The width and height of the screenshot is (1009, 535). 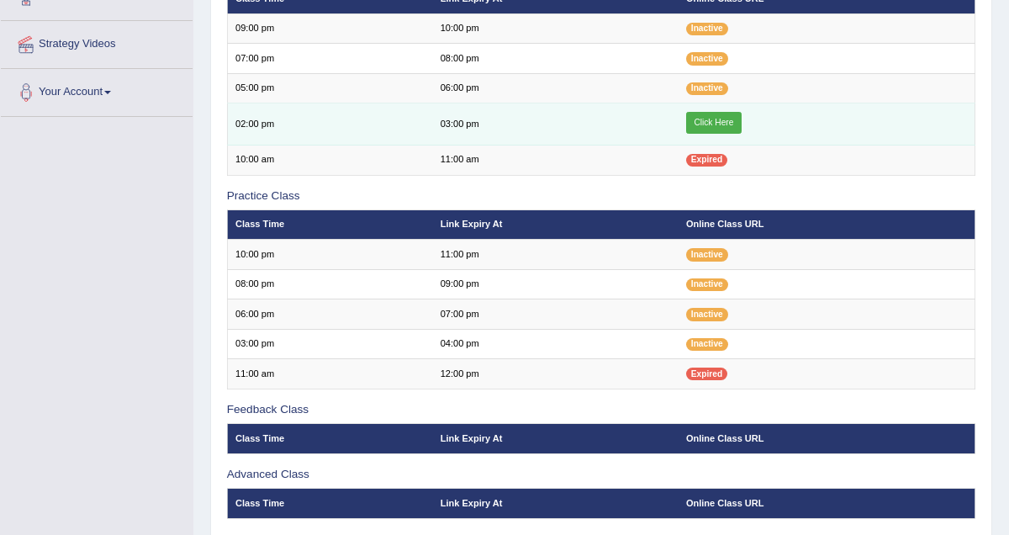 I want to click on td: 05:00 pm, so click(x=329, y=87).